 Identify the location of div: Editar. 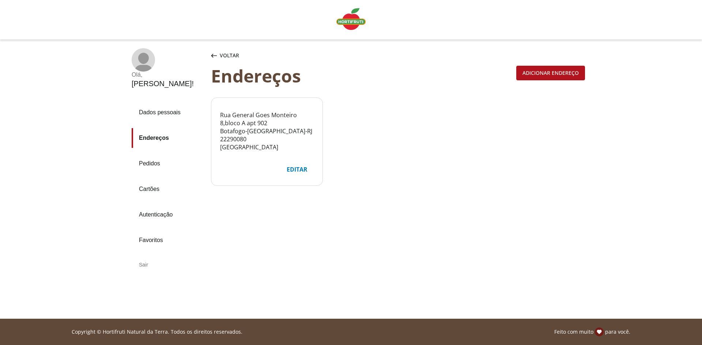
(297, 170).